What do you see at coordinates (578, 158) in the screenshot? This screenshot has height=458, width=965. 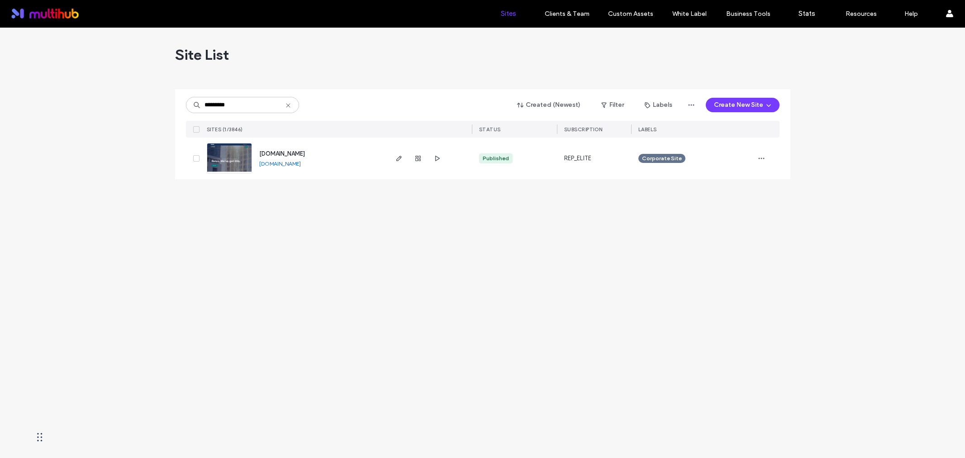 I see `span: REP_ELITE` at bounding box center [578, 158].